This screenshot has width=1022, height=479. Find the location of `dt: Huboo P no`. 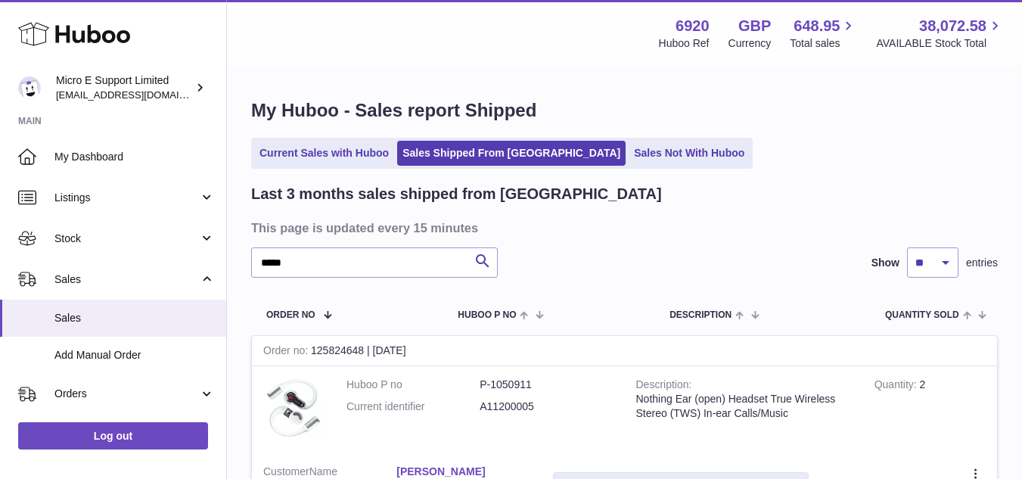

dt: Huboo P no is located at coordinates (413, 384).